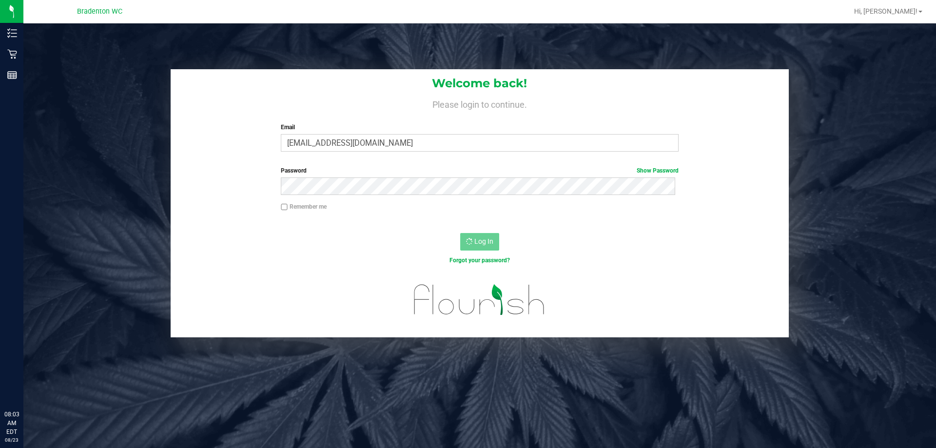  I want to click on button: Log In, so click(479, 242).